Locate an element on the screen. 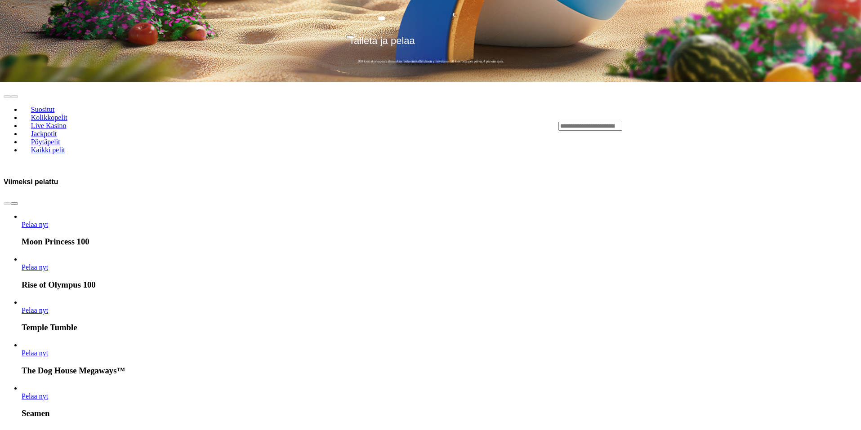 This screenshot has width=861, height=430. a: Suositut is located at coordinates (43, 110).